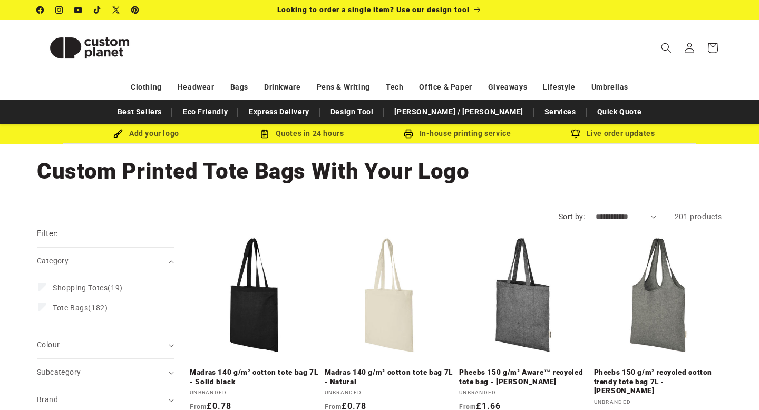 Image resolution: width=759 pixels, height=410 pixels. What do you see at coordinates (373, 9) in the screenshot?
I see `span: Looking to order a single item? Use our design tool` at bounding box center [373, 9].